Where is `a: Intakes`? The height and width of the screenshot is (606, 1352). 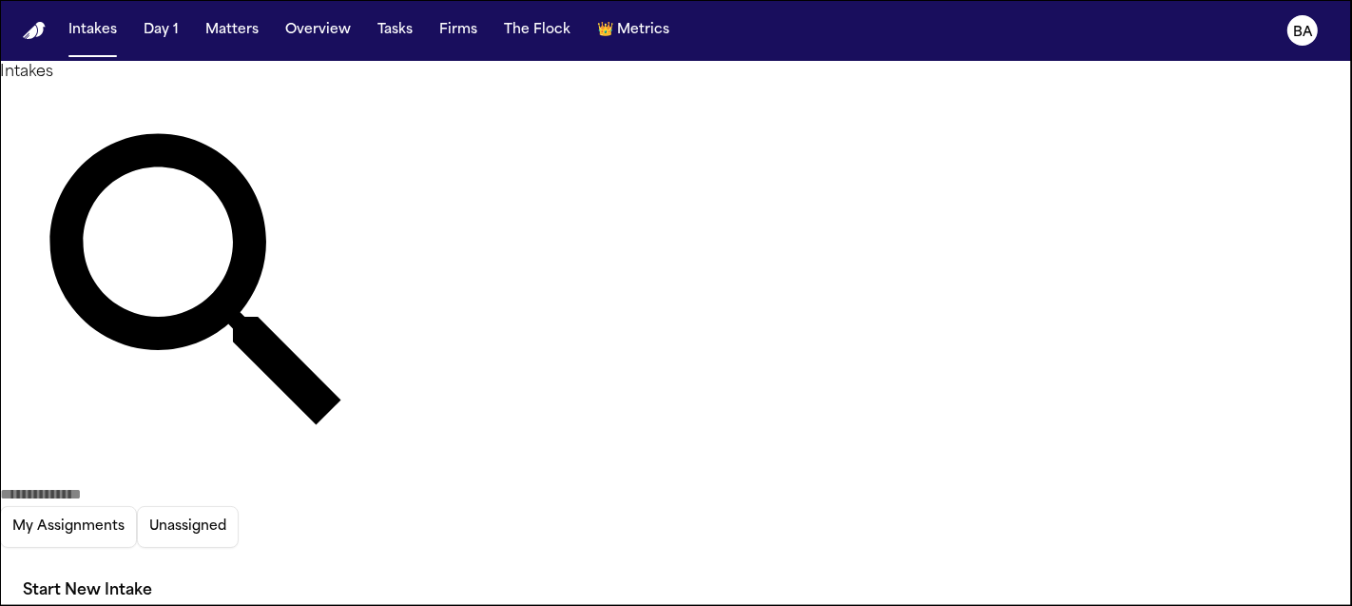 a: Intakes is located at coordinates (92, 30).